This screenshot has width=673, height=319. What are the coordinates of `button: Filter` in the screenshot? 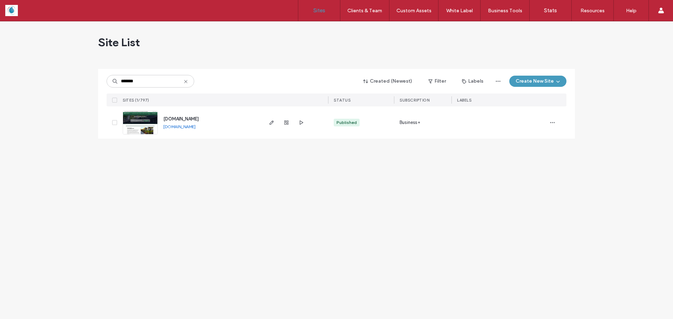 It's located at (437, 81).